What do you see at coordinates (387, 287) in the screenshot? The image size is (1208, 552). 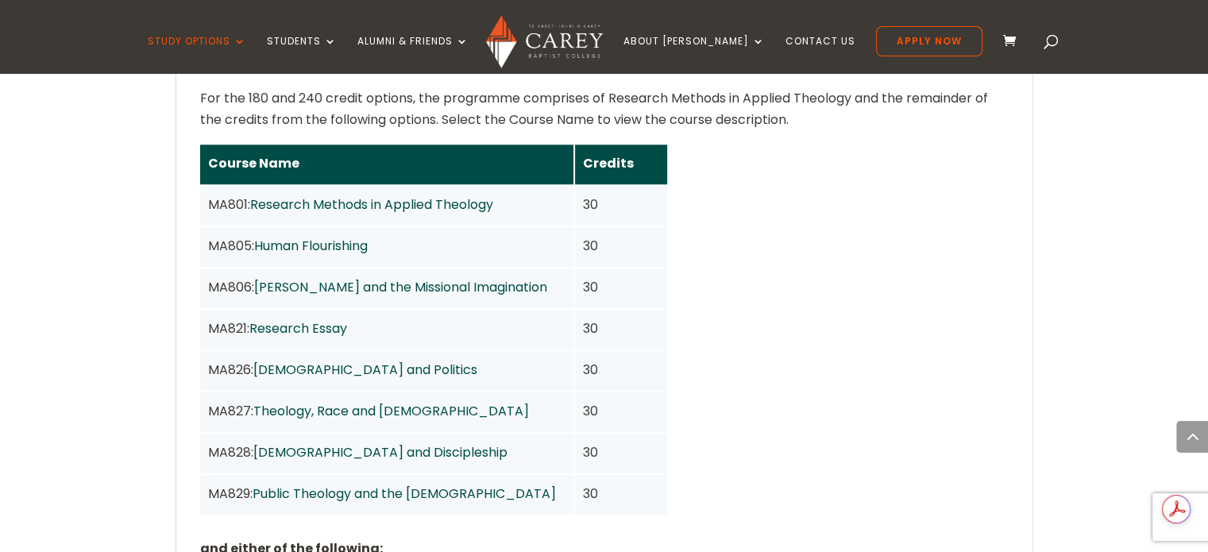 I see `div: MA806:` at bounding box center [387, 287].